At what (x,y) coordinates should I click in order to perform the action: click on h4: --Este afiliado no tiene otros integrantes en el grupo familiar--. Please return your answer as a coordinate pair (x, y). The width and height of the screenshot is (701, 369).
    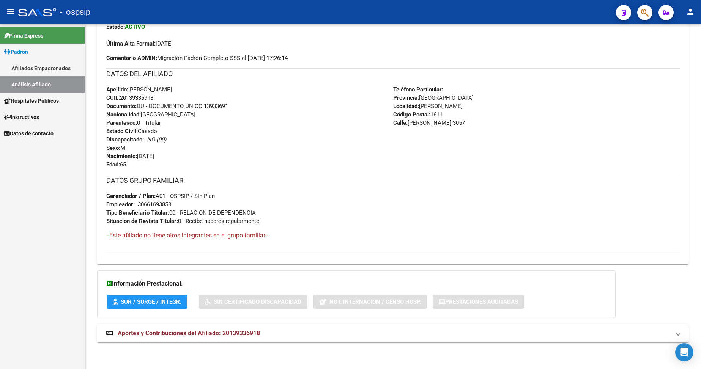
    Looking at the image, I should click on (393, 236).